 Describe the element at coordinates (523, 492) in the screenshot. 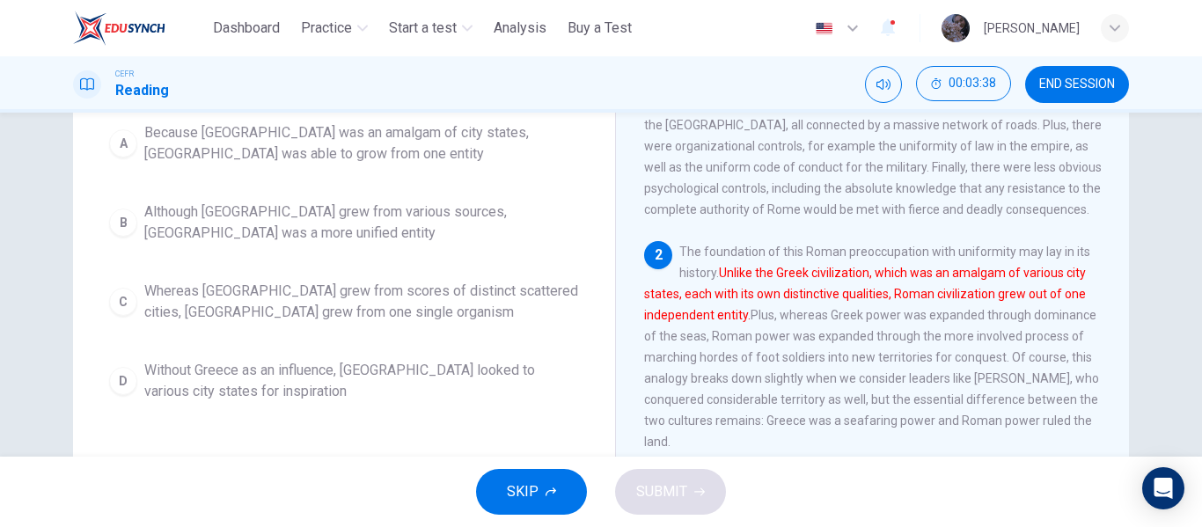

I see `span: SKIP` at that location.